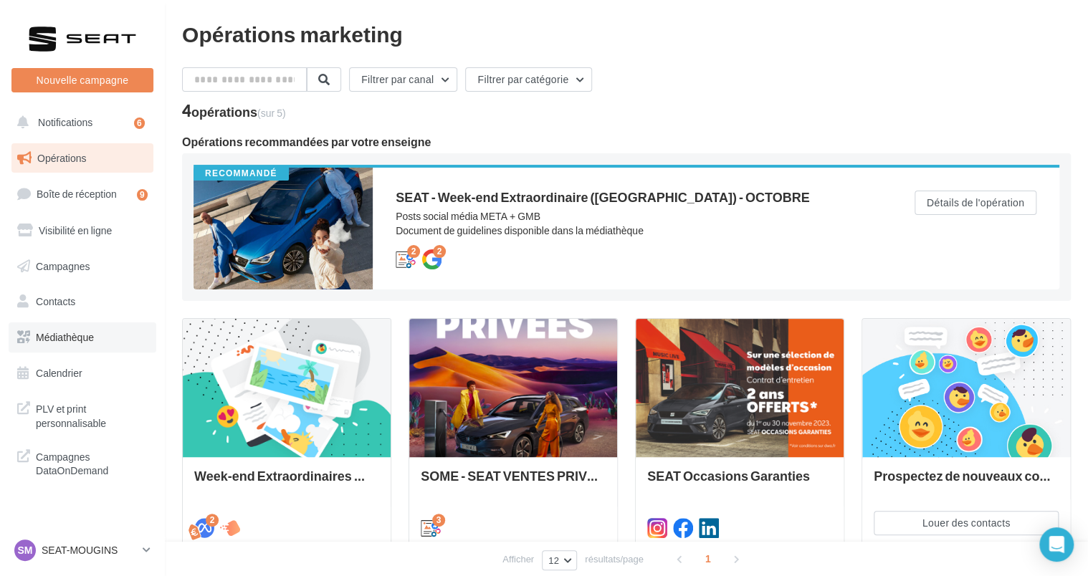  I want to click on button: Nouvelle campagne, so click(82, 80).